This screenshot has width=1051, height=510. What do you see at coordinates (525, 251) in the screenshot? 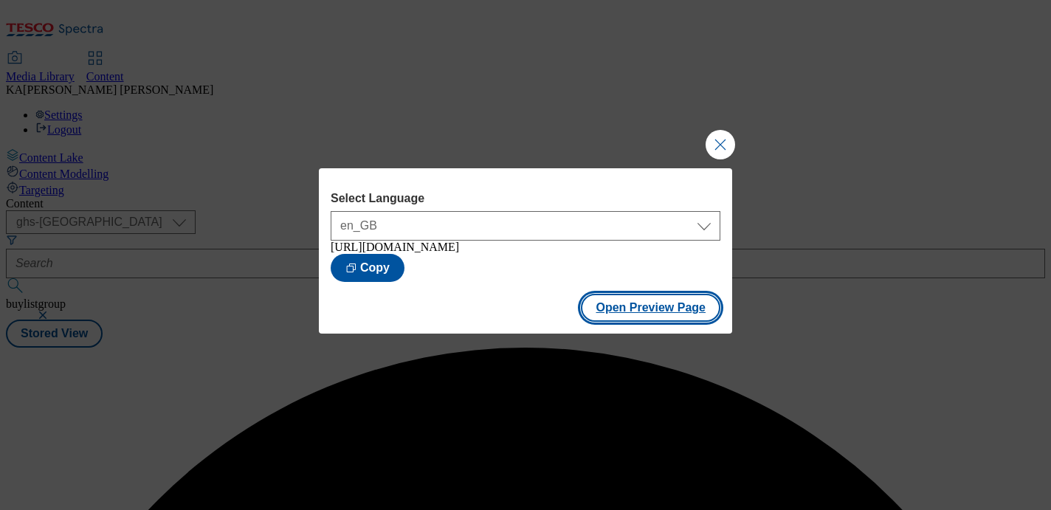
I see `div: Modal` at bounding box center [525, 251].